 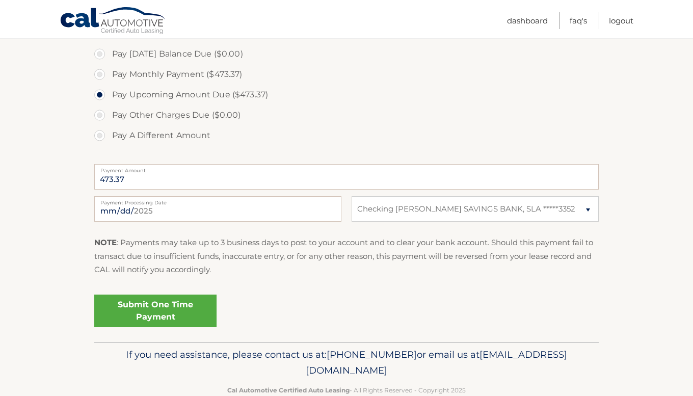 What do you see at coordinates (156, 311) in the screenshot?
I see `a: Submit One Time Payment` at bounding box center [156, 311].